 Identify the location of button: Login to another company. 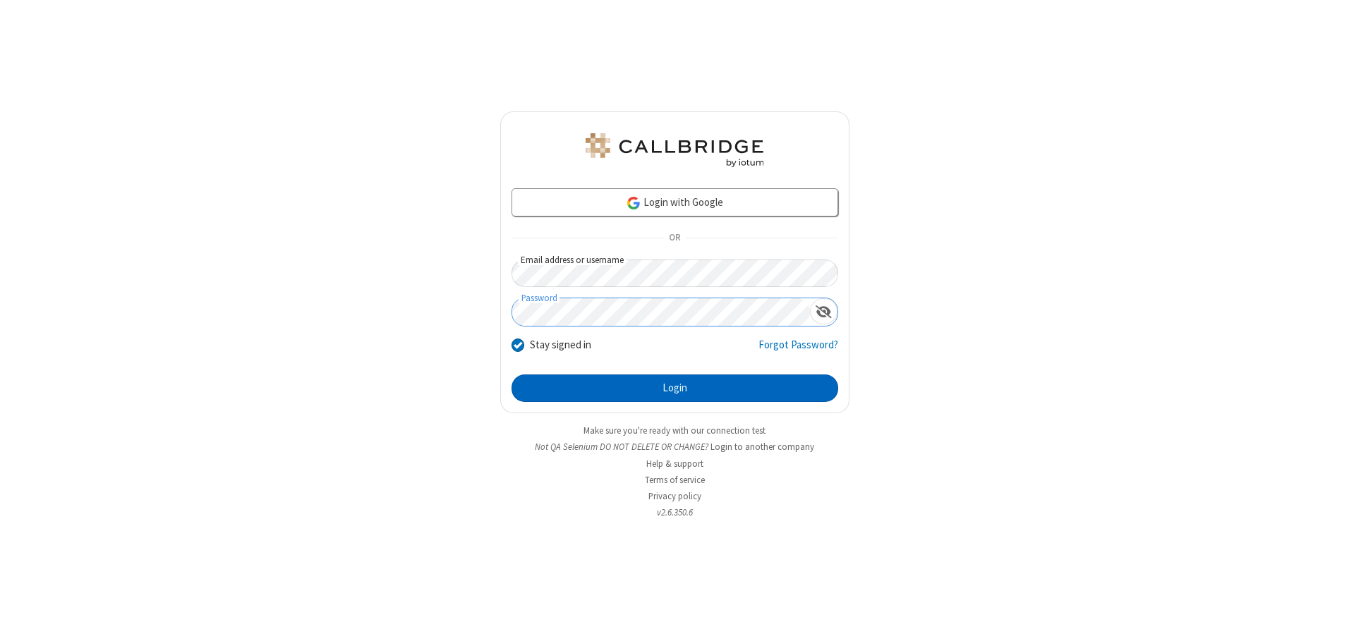
(762, 447).